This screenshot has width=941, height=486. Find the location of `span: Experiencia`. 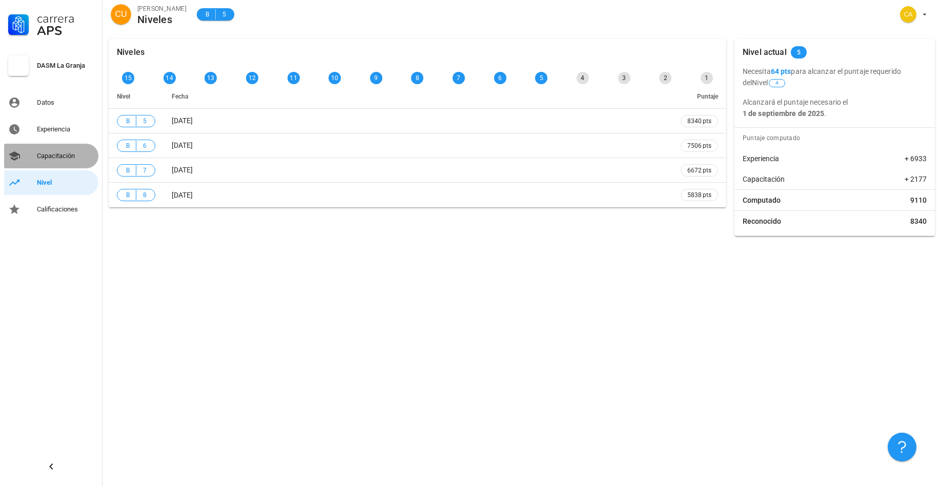

span: Experiencia is located at coordinates (761, 158).